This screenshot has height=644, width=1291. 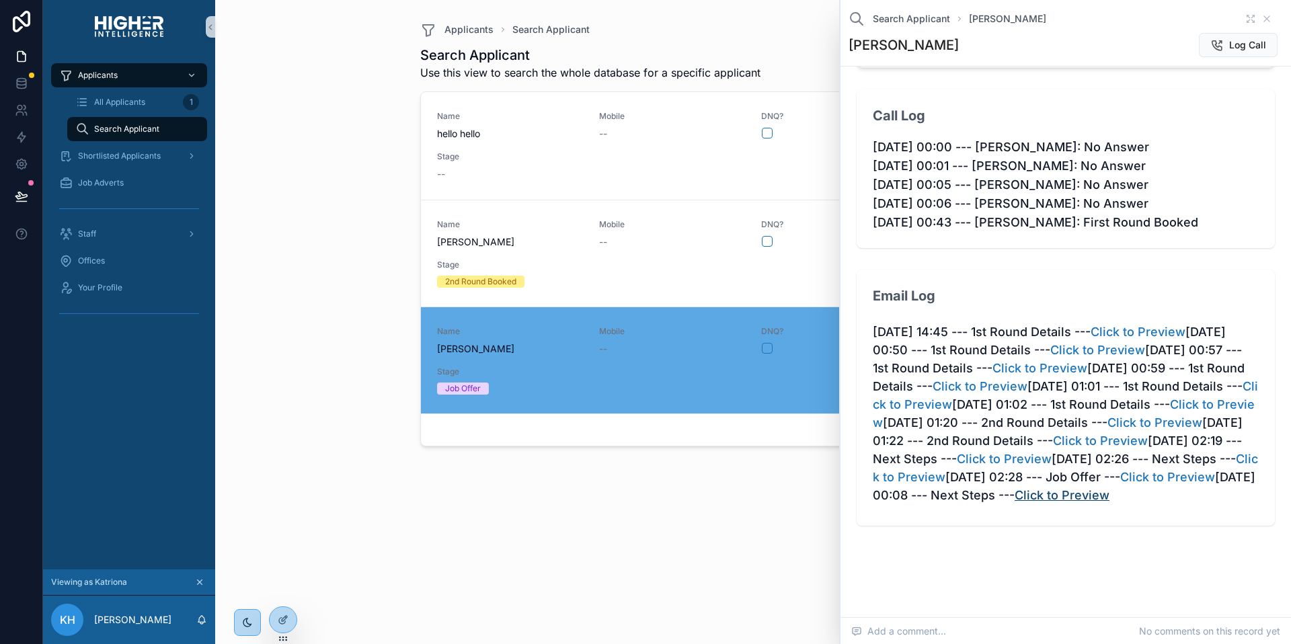 I want to click on a: Your Profile, so click(x=129, y=288).